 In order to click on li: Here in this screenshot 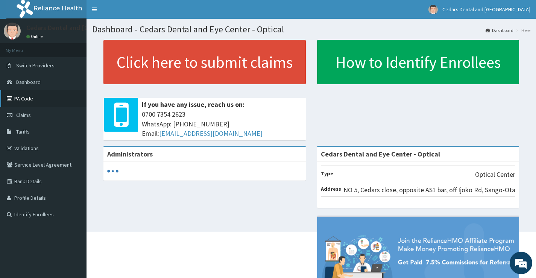, I will do `click(522, 30)`.